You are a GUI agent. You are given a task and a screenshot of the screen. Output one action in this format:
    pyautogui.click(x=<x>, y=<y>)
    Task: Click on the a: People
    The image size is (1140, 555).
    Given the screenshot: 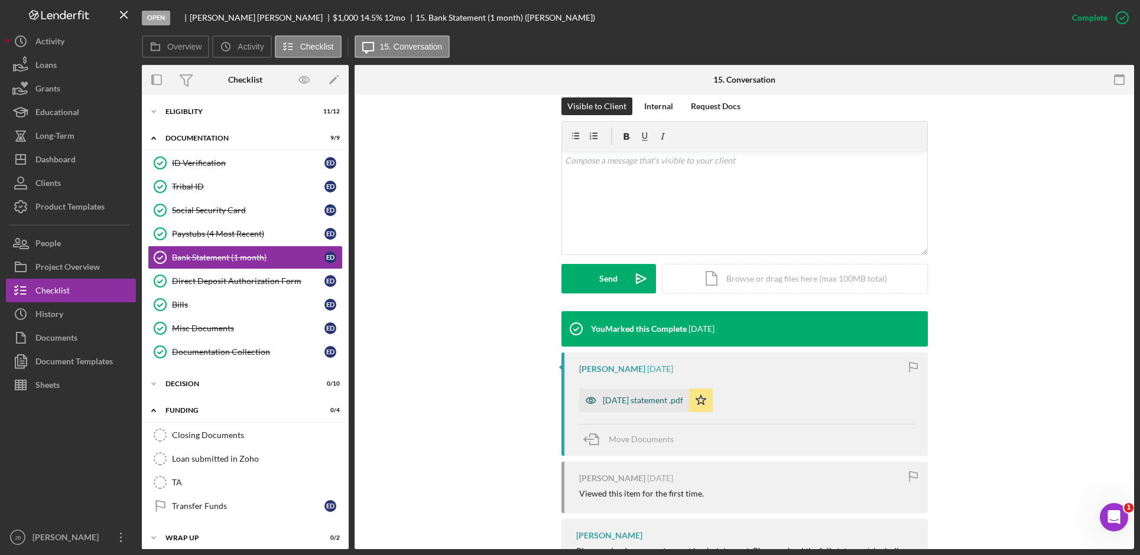 What is the action you would take?
    pyautogui.click(x=71, y=243)
    